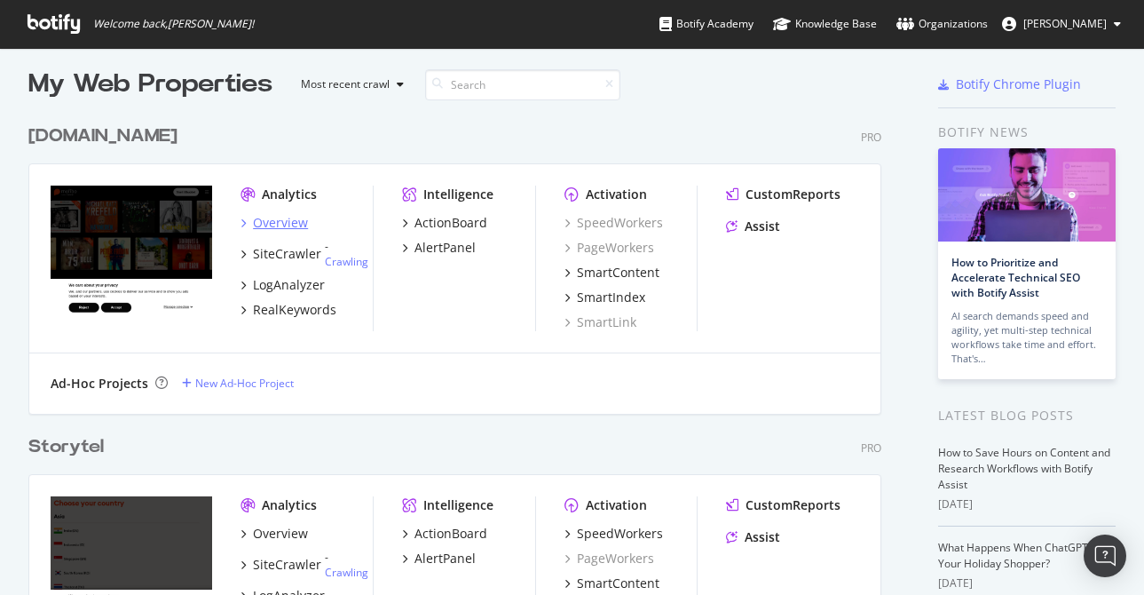 This screenshot has height=595, width=1144. What do you see at coordinates (150, 84) in the screenshot?
I see `div: My Web Properties` at bounding box center [150, 84].